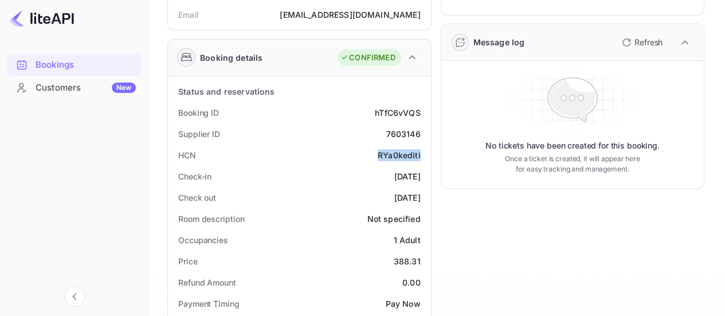 The image size is (725, 316). What do you see at coordinates (195, 176) in the screenshot?
I see `div: Check-in` at bounding box center [195, 176].